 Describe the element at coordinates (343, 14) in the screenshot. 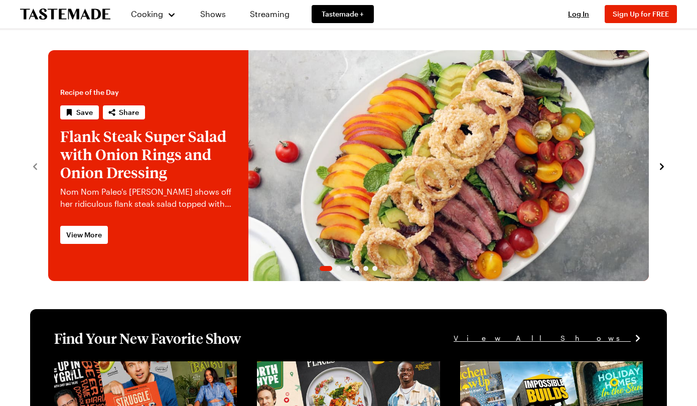

I see `a: Tastemade +` at that location.